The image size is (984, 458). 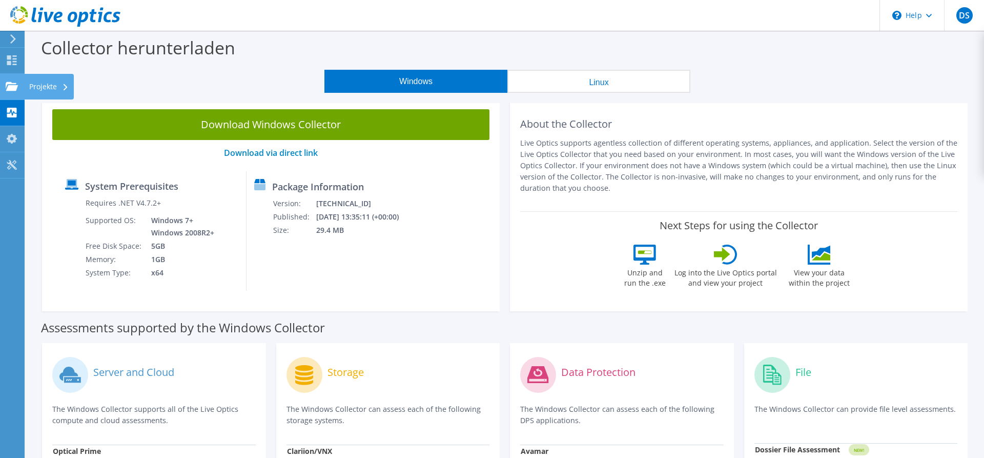 I want to click on button: Windows, so click(x=416, y=81).